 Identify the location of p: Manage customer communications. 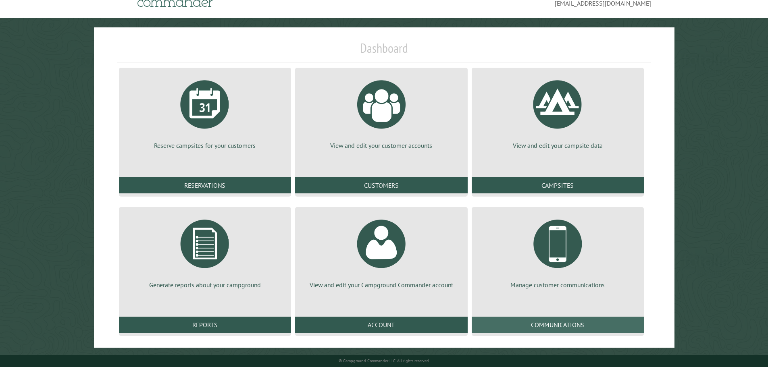
(558, 285).